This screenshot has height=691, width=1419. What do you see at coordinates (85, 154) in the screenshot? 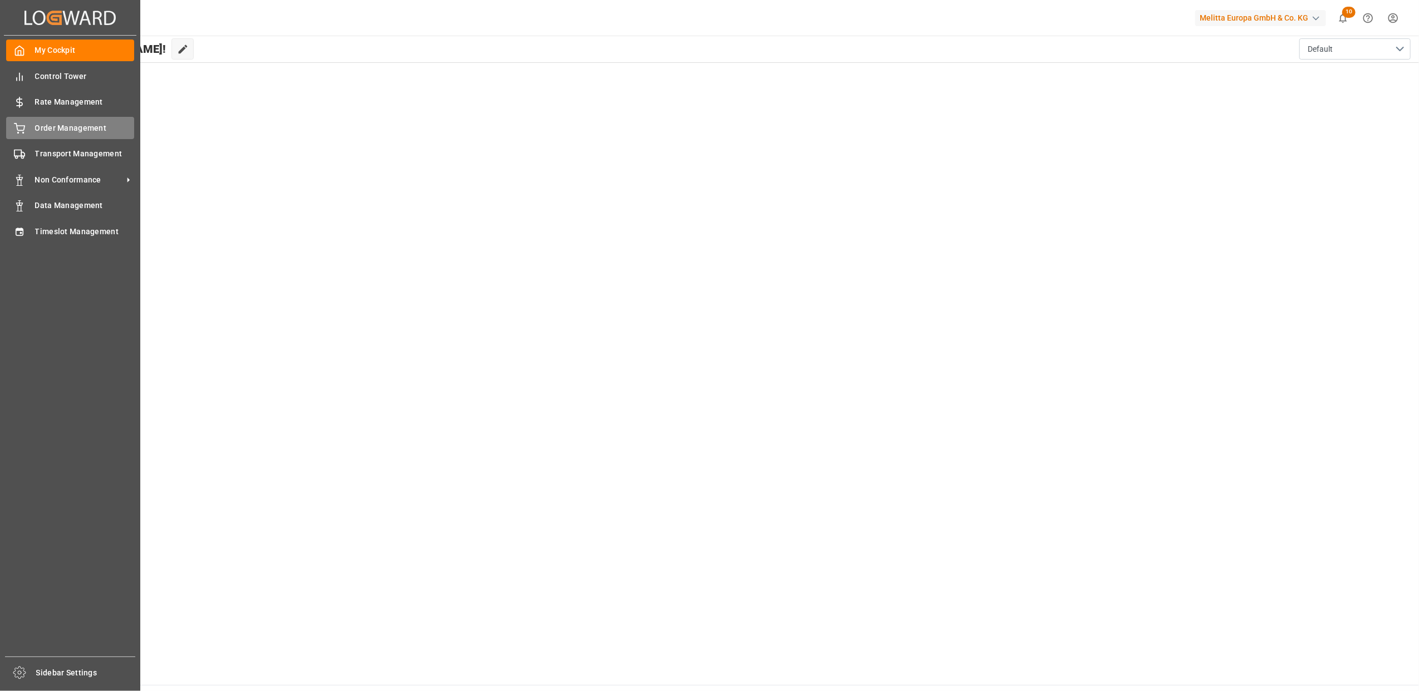
I see `span: Transport Management` at bounding box center [85, 154].